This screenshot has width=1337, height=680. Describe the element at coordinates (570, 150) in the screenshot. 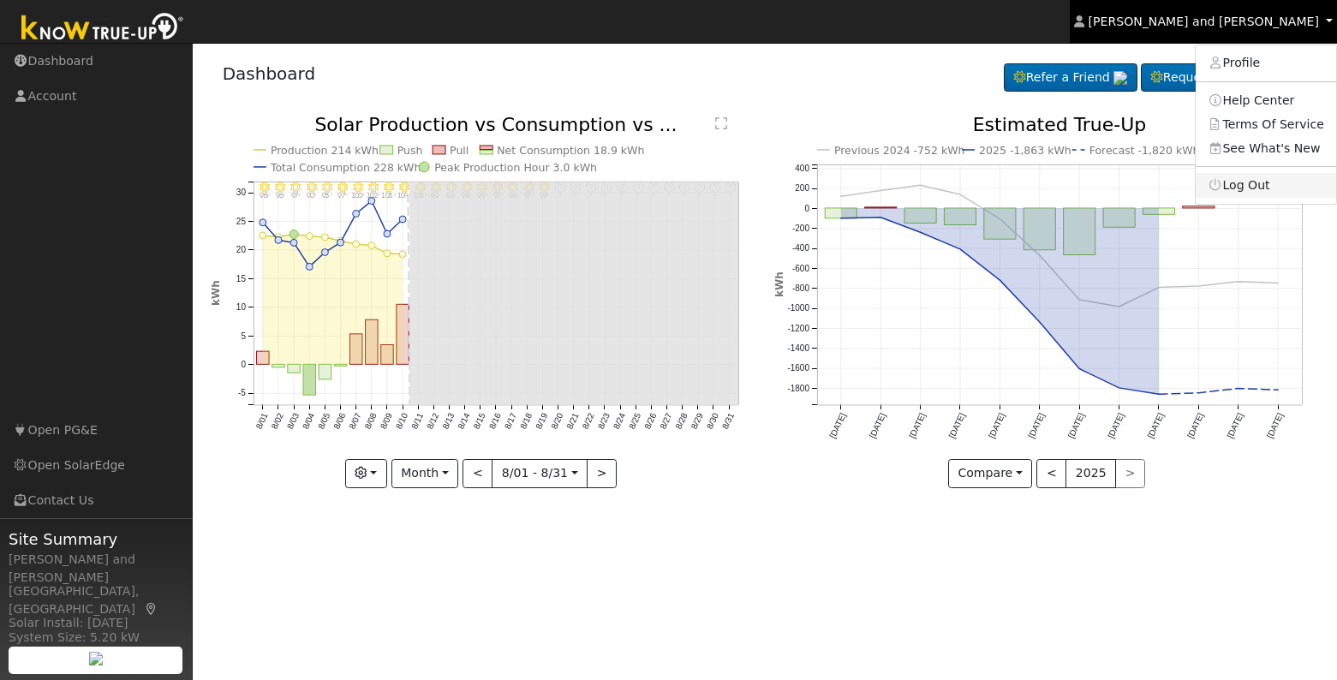

I see `text: Net Consumption 18.9 kWh` at that location.